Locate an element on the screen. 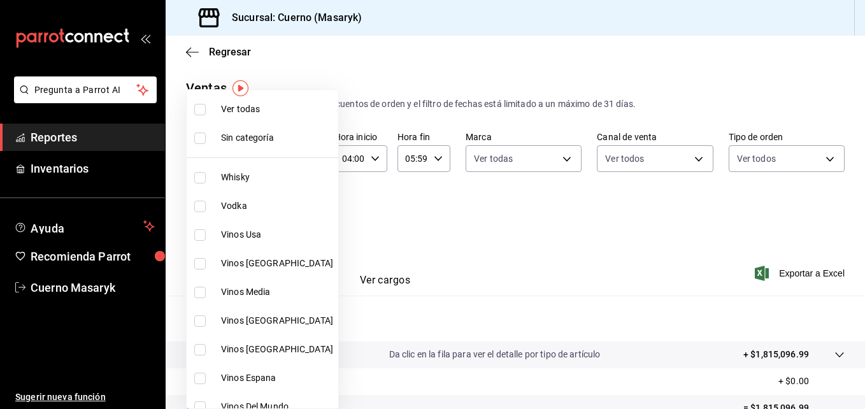 This screenshot has width=865, height=409. span: Sin categoría is located at coordinates (277, 138).